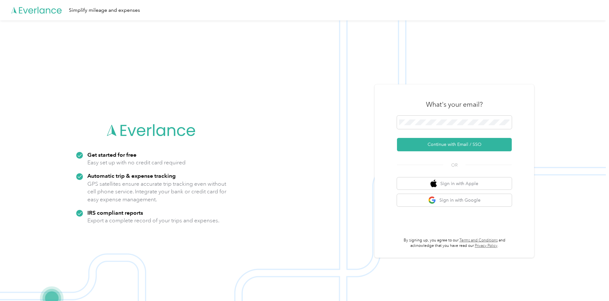 The width and height of the screenshot is (609, 301). Describe the element at coordinates (478, 240) in the screenshot. I see `a: Terms and Conditions` at that location.